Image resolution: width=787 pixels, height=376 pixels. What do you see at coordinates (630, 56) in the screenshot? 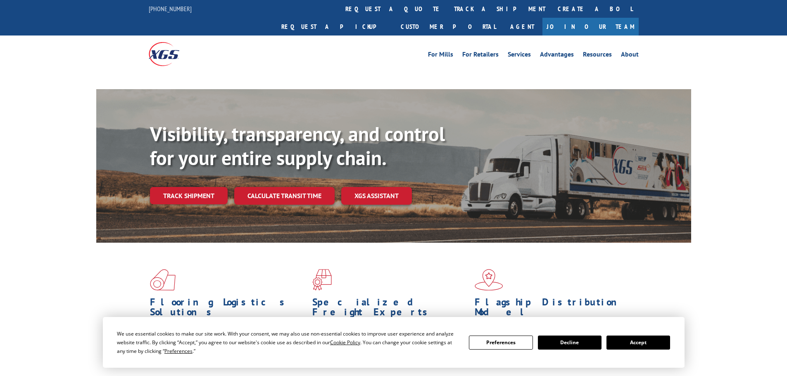
I see `a: About` at bounding box center [630, 56].